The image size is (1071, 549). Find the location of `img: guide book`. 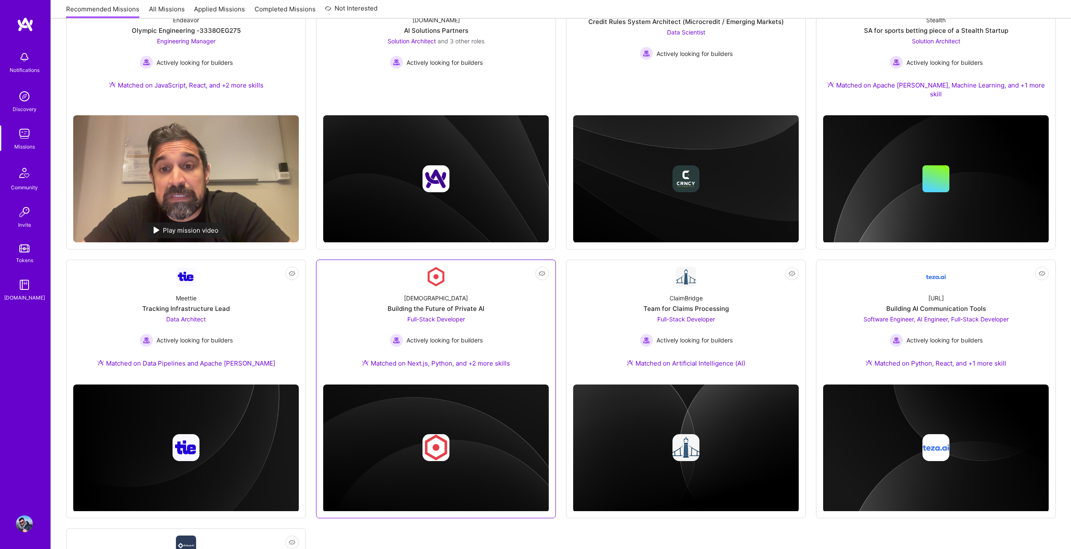

img: guide book is located at coordinates (24, 285).